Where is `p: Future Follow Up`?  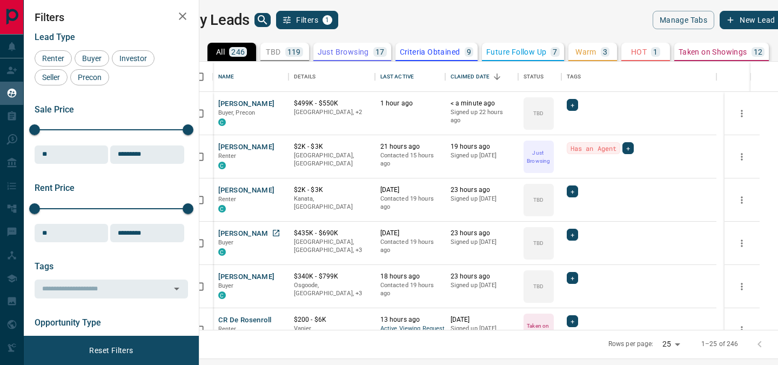
p: Future Follow Up is located at coordinates (516, 52).